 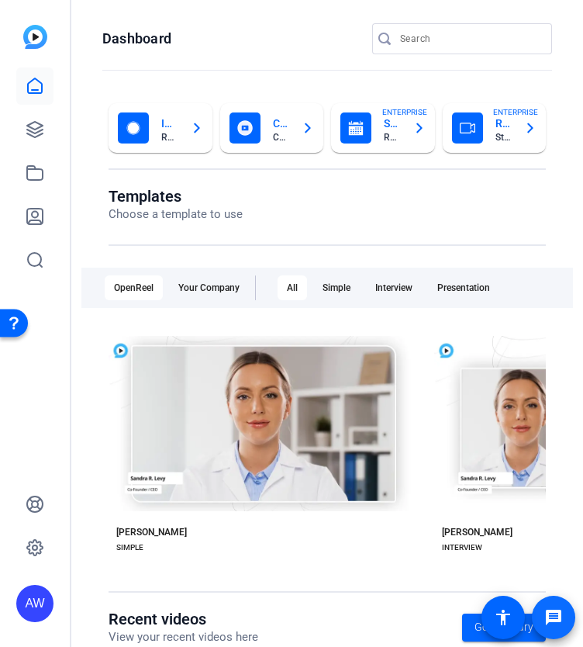 What do you see at coordinates (504, 137) in the screenshot?
I see `mat-card-subtitle: Start a group recording session` at bounding box center [504, 137].